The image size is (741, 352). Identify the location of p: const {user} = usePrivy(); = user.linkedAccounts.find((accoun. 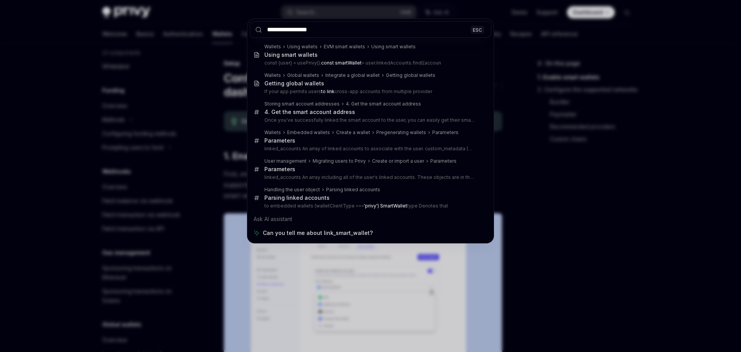
(370, 63).